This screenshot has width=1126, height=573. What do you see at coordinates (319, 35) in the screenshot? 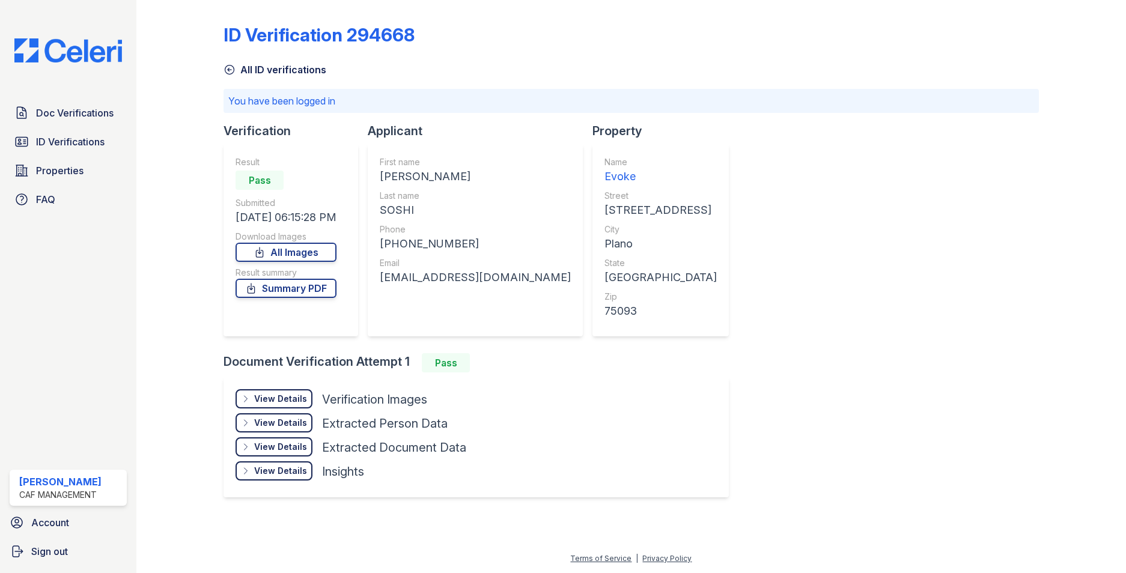
I see `div: ID Verification 294668` at bounding box center [319, 35].